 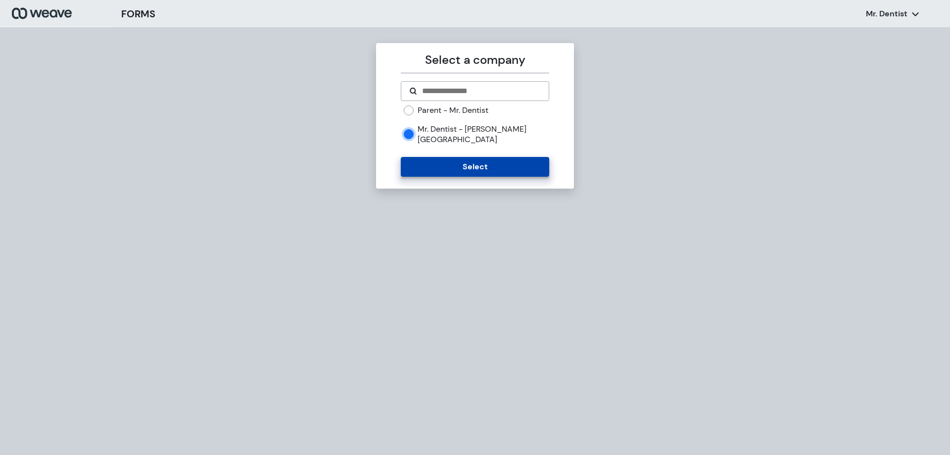 What do you see at coordinates (475, 167) in the screenshot?
I see `button: Select` at bounding box center [475, 167].